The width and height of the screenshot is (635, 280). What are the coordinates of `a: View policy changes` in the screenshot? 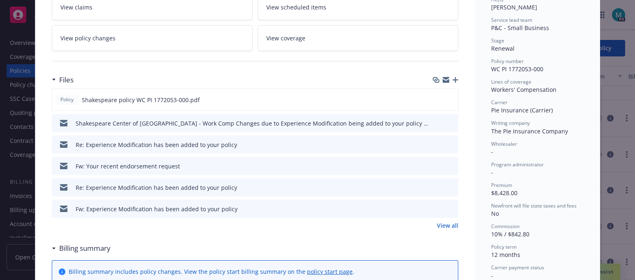 It's located at (152, 38).